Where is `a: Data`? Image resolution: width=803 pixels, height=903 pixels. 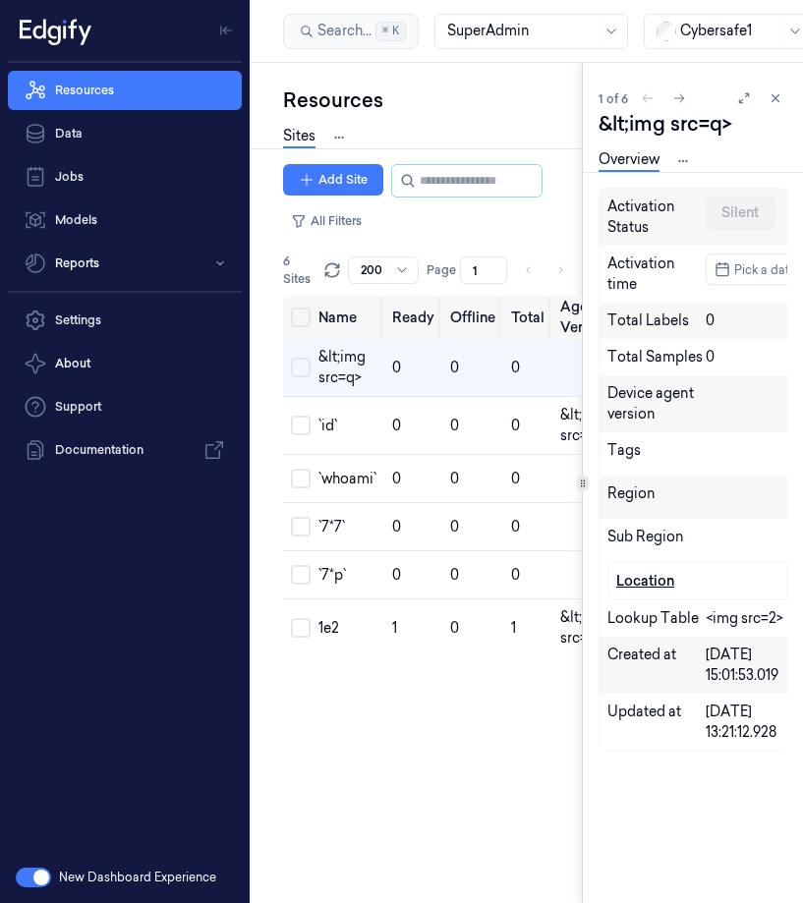 a: Data is located at coordinates (125, 134).